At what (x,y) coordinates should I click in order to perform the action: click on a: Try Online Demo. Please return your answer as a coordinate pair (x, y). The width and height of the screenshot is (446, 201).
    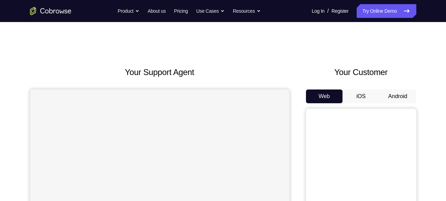
    Looking at the image, I should click on (386, 11).